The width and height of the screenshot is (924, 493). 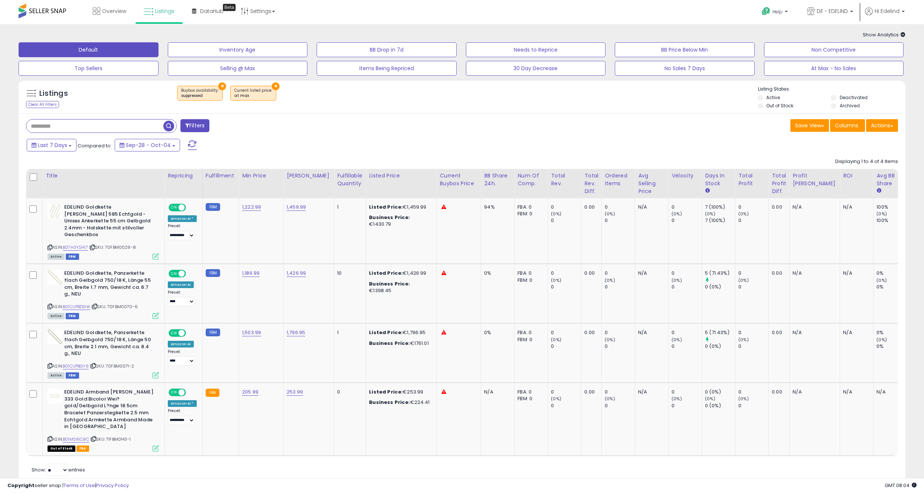 What do you see at coordinates (685, 68) in the screenshot?
I see `button: No Sales 7 Days` at bounding box center [685, 68].